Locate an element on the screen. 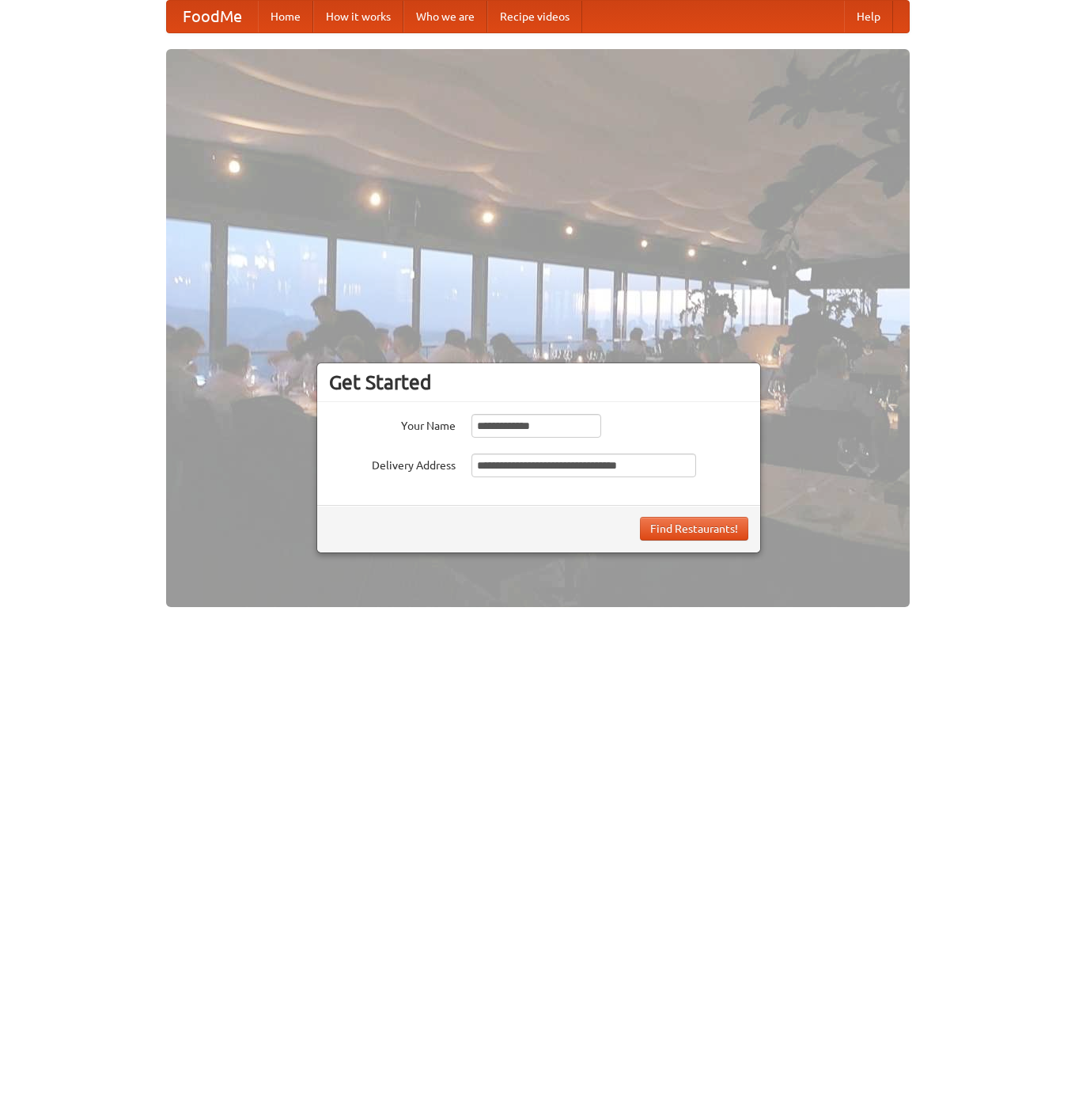 Image resolution: width=1075 pixels, height=1120 pixels. a: How it works is located at coordinates (358, 16).